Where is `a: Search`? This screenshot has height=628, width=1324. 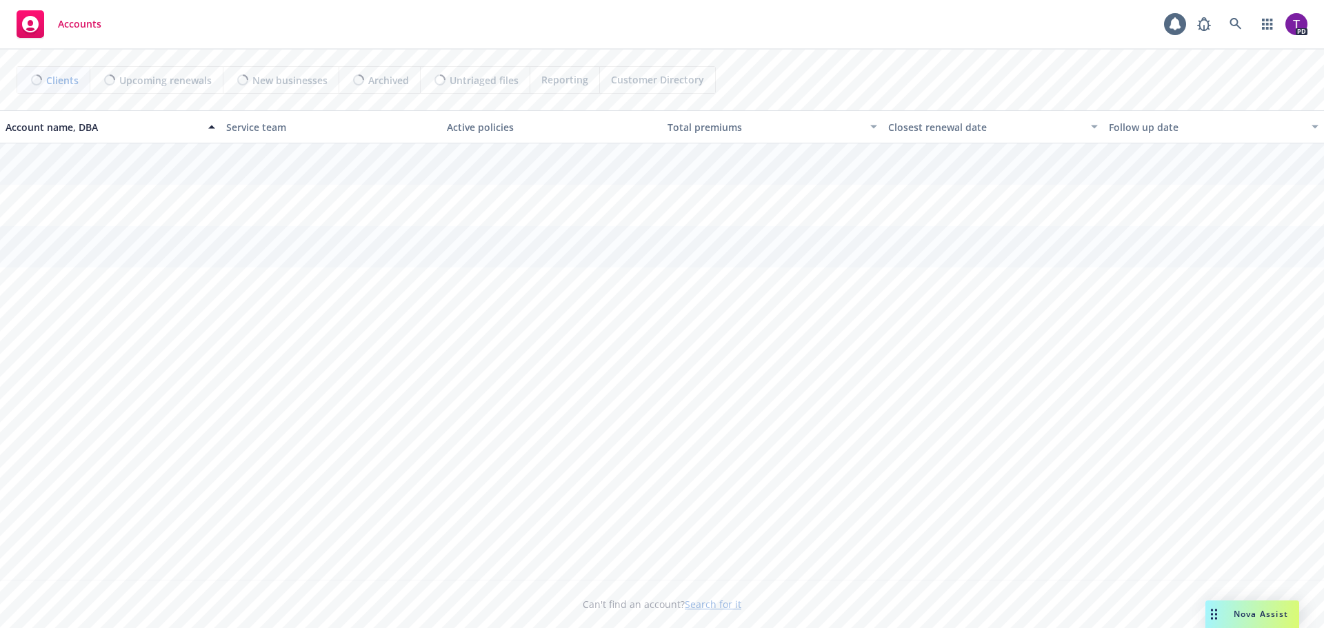 a: Search is located at coordinates (1236, 24).